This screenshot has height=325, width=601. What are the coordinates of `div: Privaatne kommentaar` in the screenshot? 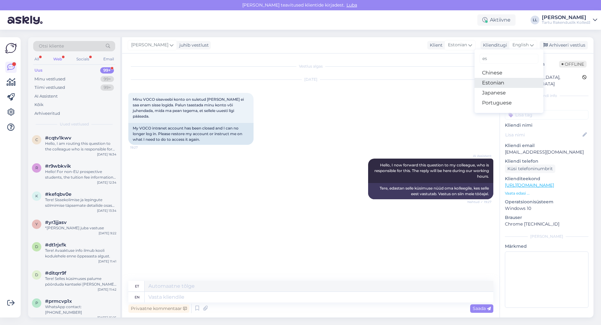 It's located at (159, 309).